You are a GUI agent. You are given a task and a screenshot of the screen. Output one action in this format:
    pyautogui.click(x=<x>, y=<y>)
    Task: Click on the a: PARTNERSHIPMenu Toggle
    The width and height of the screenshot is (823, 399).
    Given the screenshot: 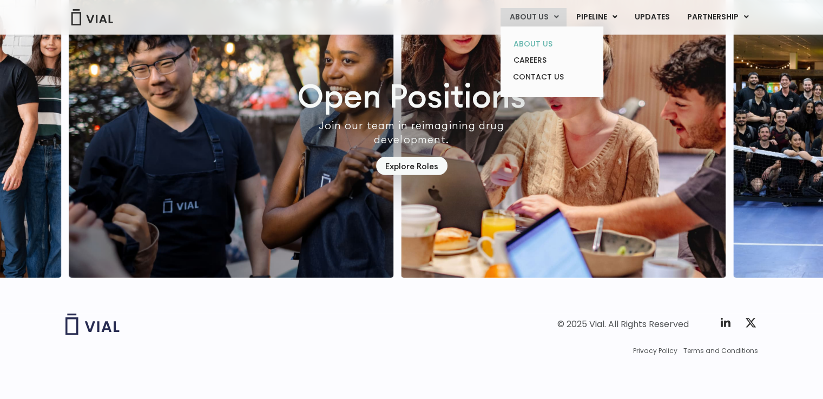 What is the action you would take?
    pyautogui.click(x=718, y=17)
    